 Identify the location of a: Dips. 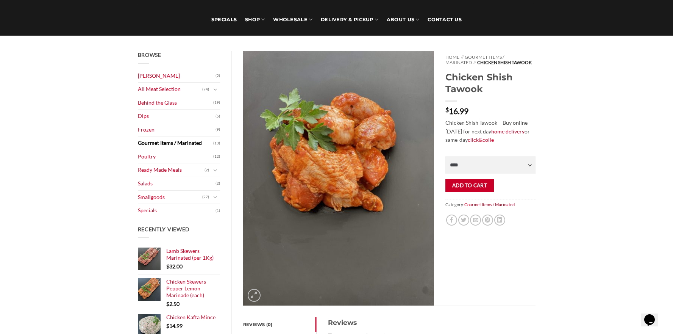
(177, 116).